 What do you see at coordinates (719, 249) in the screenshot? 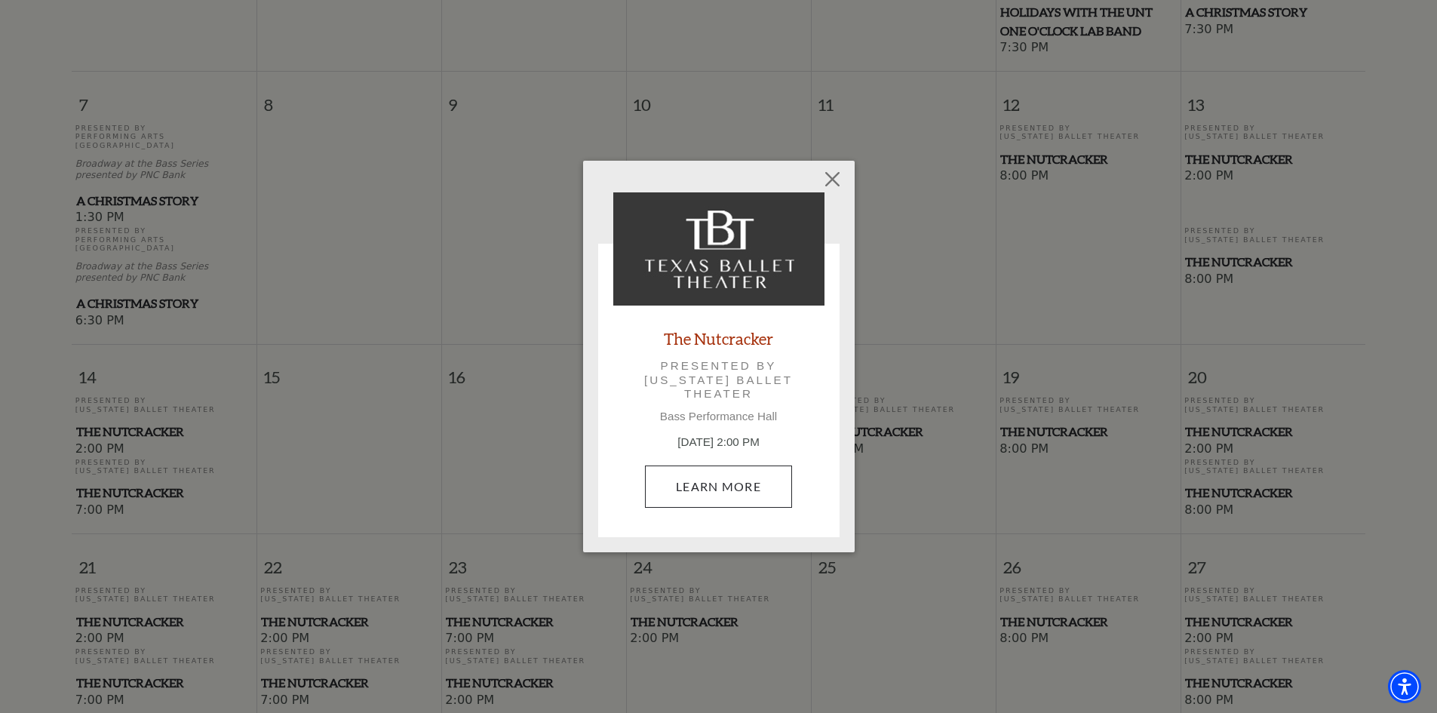
I see `img: The Nutcracker` at bounding box center [719, 249].